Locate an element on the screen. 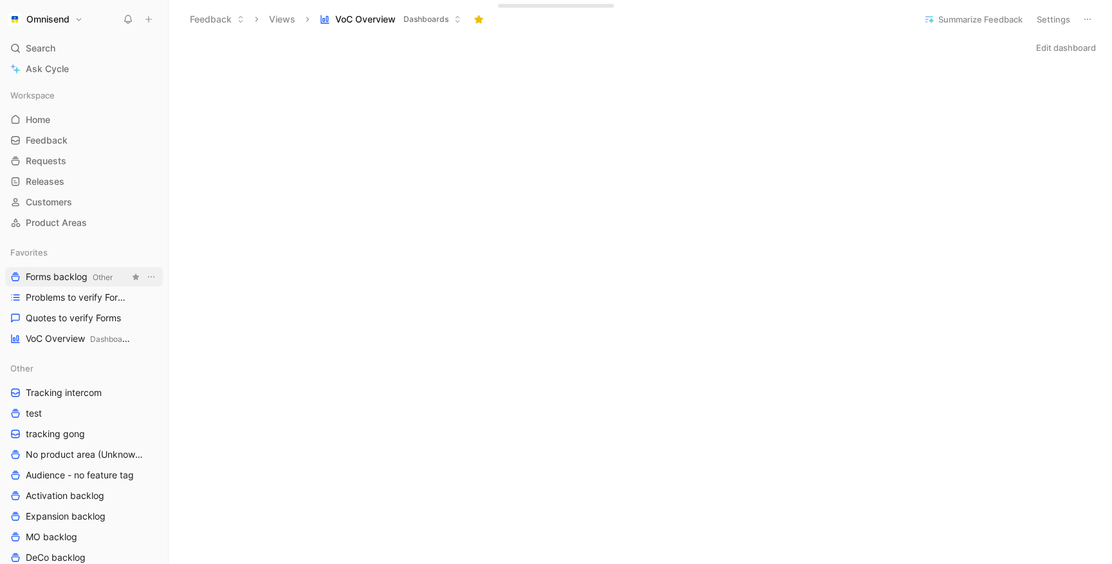 This screenshot has height=564, width=1112. span: Feedback is located at coordinates (46, 140).